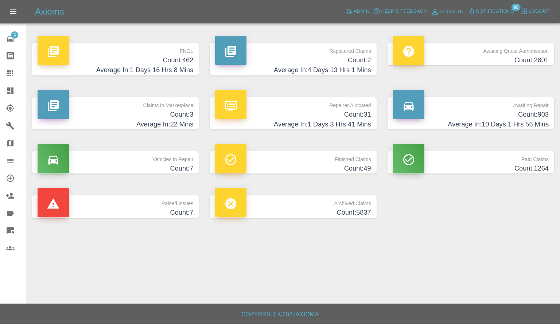 The image size is (560, 324). Describe the element at coordinates (115, 162) in the screenshot. I see `a: Vehicles in RepairCount:7` at that location.